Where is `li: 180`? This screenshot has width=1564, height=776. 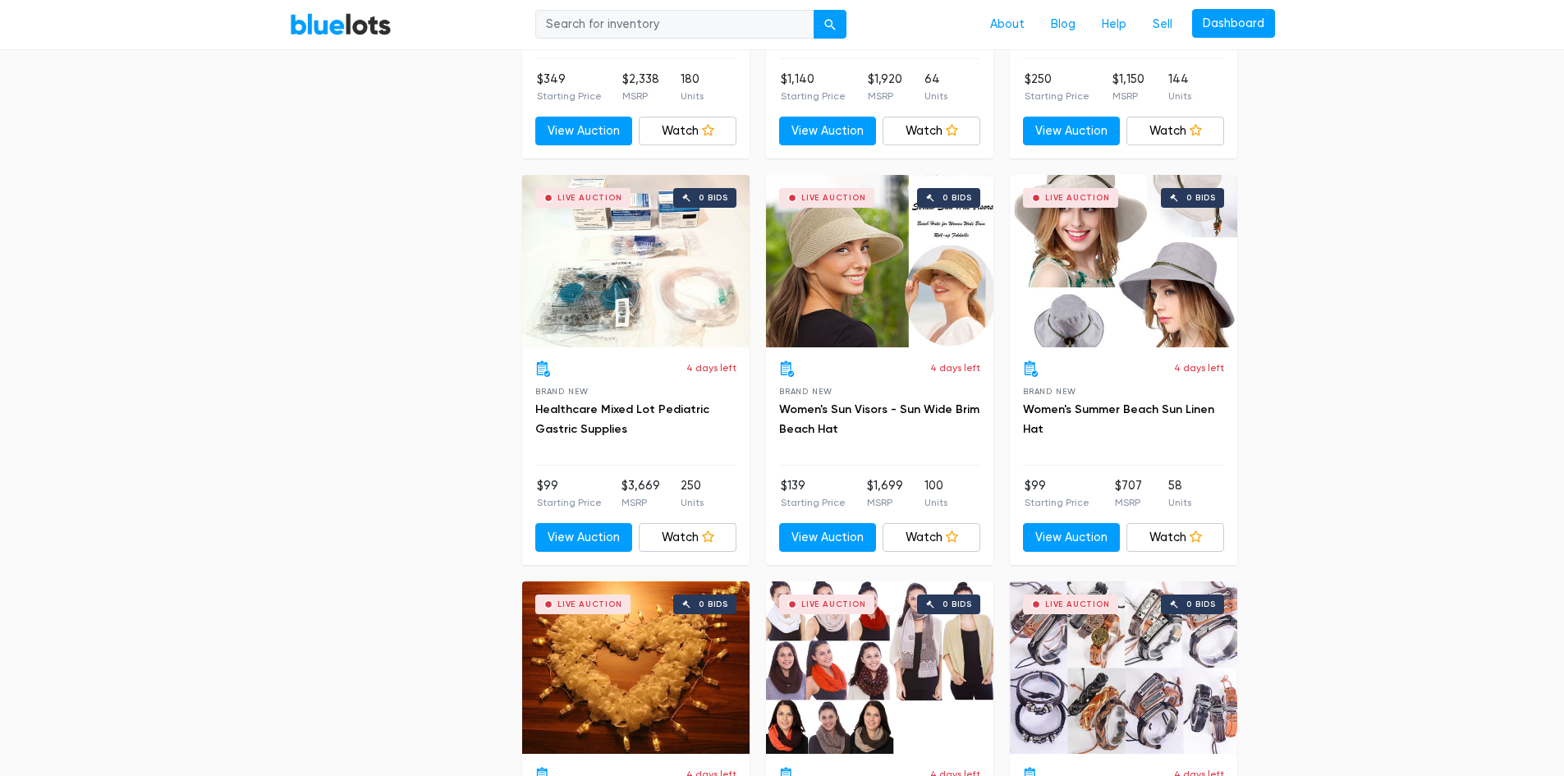
li: 180 is located at coordinates (692, 87).